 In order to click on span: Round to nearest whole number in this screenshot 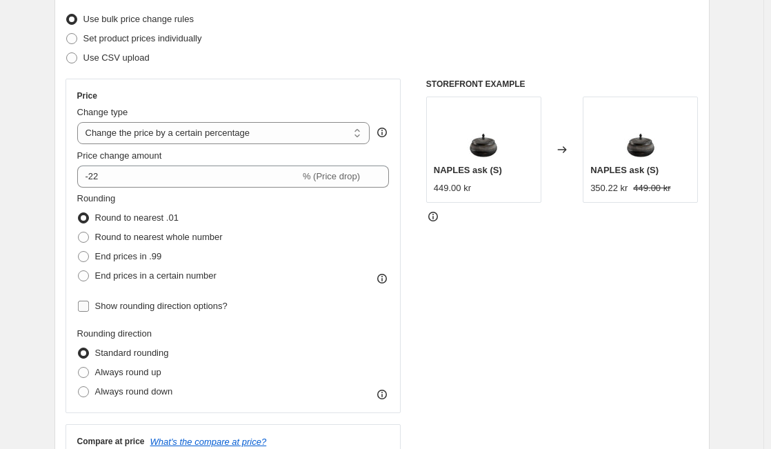, I will do `click(159, 237)`.